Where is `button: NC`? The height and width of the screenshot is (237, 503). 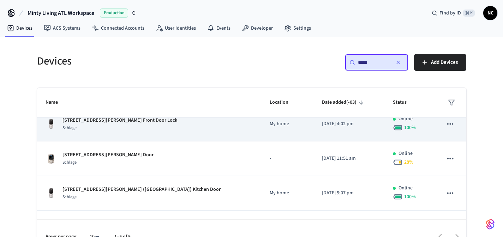 button: NC is located at coordinates (490, 13).